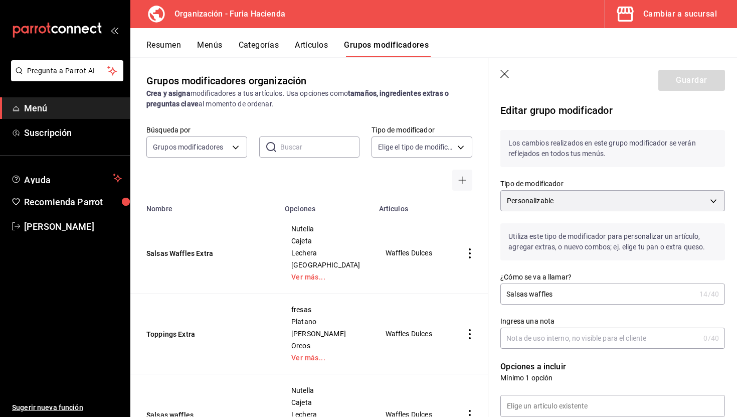 This screenshot has height=417, width=737. Describe the element at coordinates (416, 147) in the screenshot. I see `span: Elige el tipo de modificador` at that location.